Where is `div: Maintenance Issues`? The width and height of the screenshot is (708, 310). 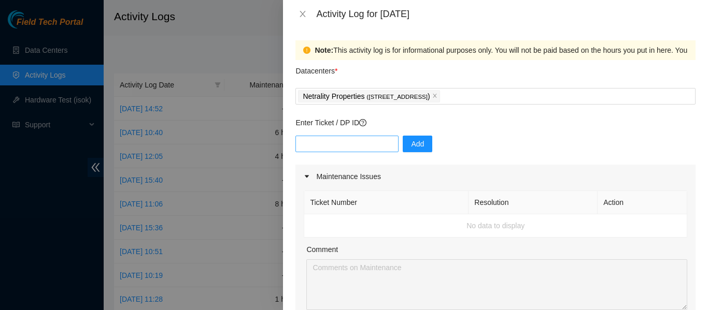 div: Maintenance Issues is located at coordinates (495, 177).